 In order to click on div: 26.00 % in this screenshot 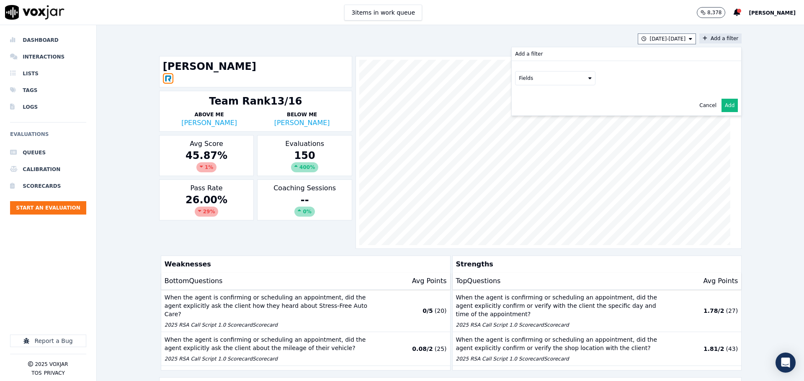, I will do `click(206, 205)`.